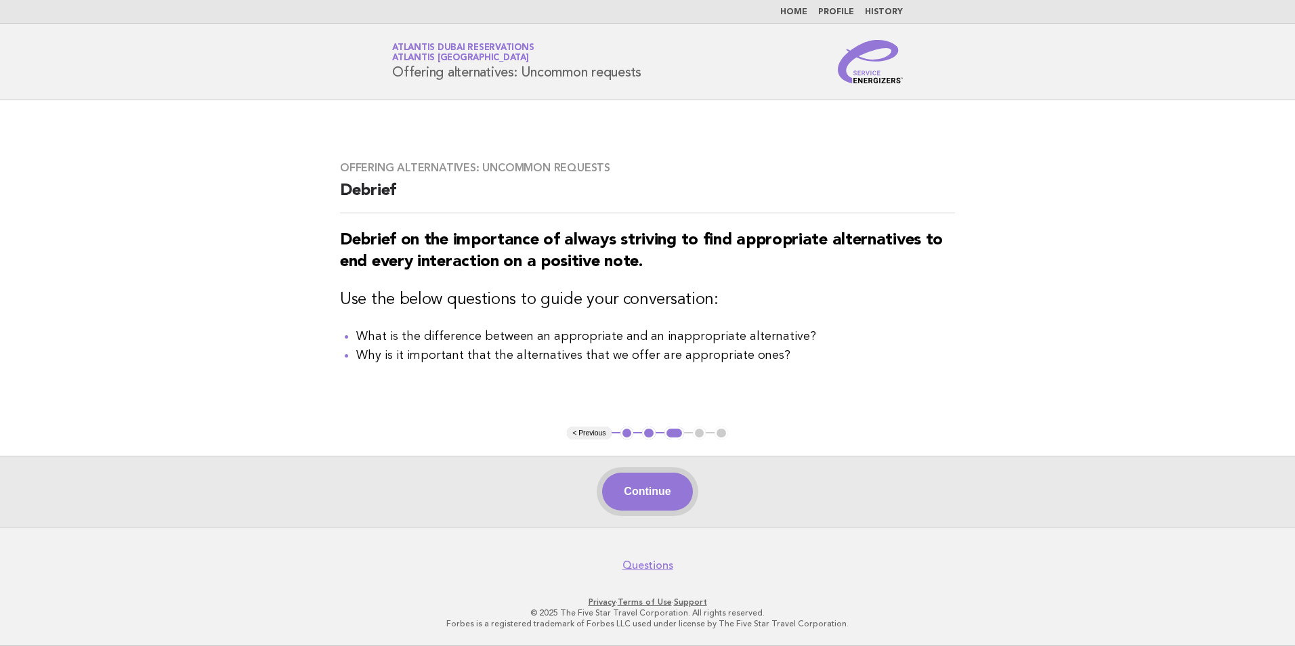  I want to click on h3: Offering alternatives: Uncommon requests, so click(647, 168).